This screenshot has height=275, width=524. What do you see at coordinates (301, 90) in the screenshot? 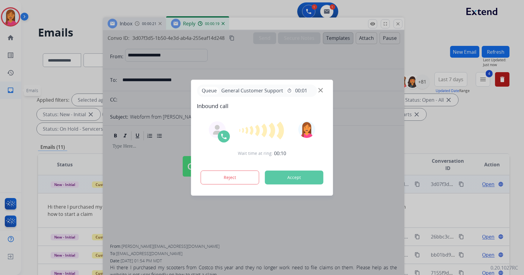
I see `span: 00:01` at bounding box center [301, 90].